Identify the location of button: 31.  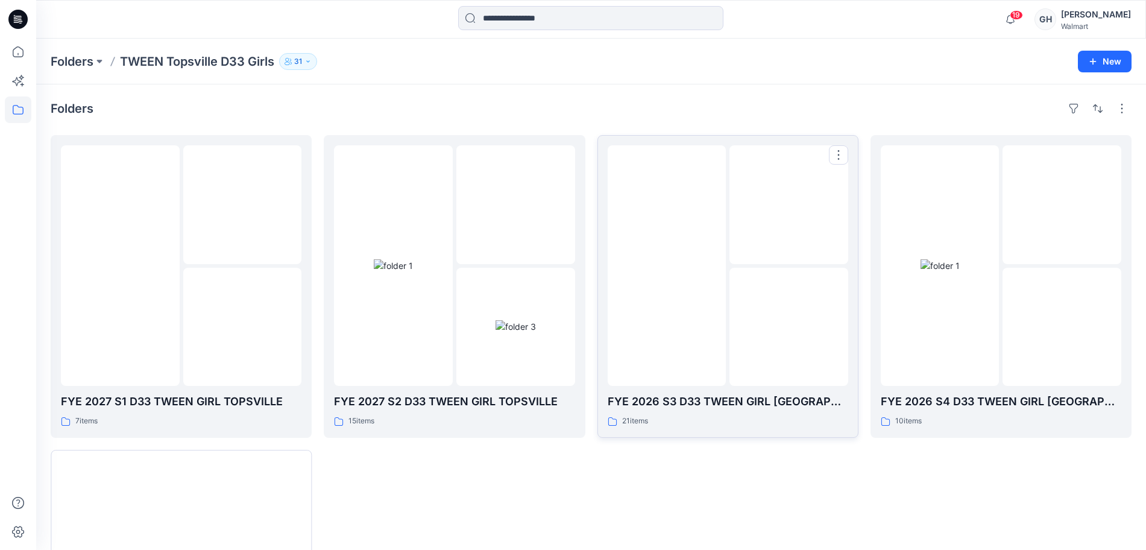
(298, 61).